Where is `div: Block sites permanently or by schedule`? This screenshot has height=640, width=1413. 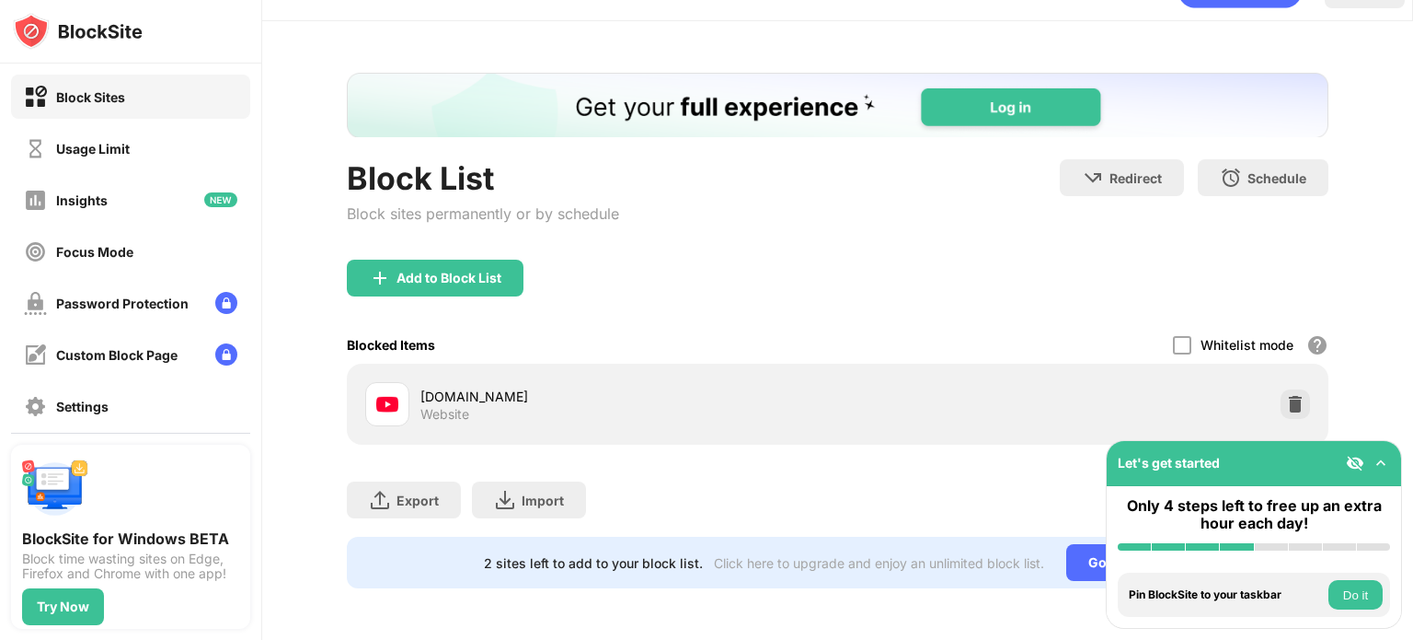
div: Block sites permanently or by schedule is located at coordinates (483, 213).